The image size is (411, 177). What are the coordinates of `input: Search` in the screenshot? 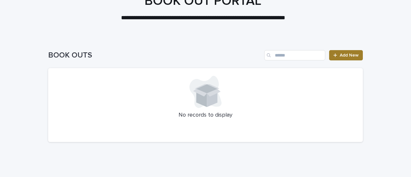 It's located at (295, 55).